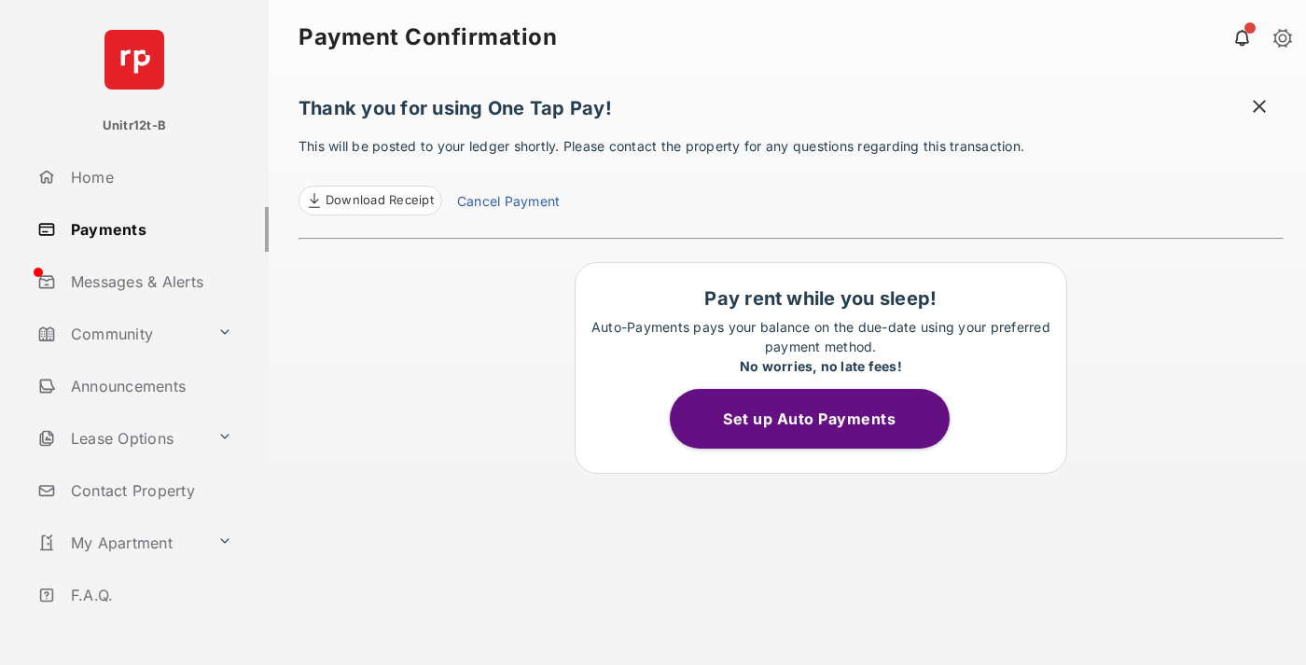  I want to click on a: F.A.Q., so click(149, 595).